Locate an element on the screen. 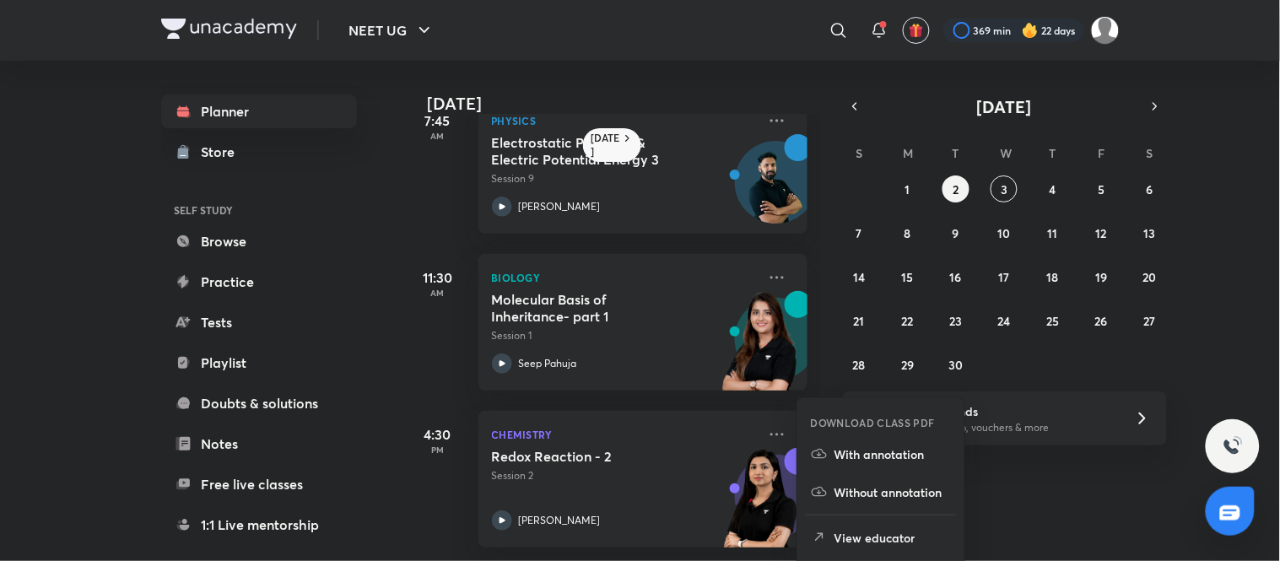 This screenshot has width=1280, height=561. button: September 30, 2025 is located at coordinates (956, 365).